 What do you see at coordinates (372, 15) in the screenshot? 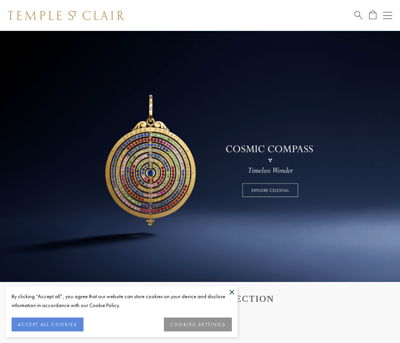
I see `a: Open Shopping Bag` at bounding box center [372, 15].